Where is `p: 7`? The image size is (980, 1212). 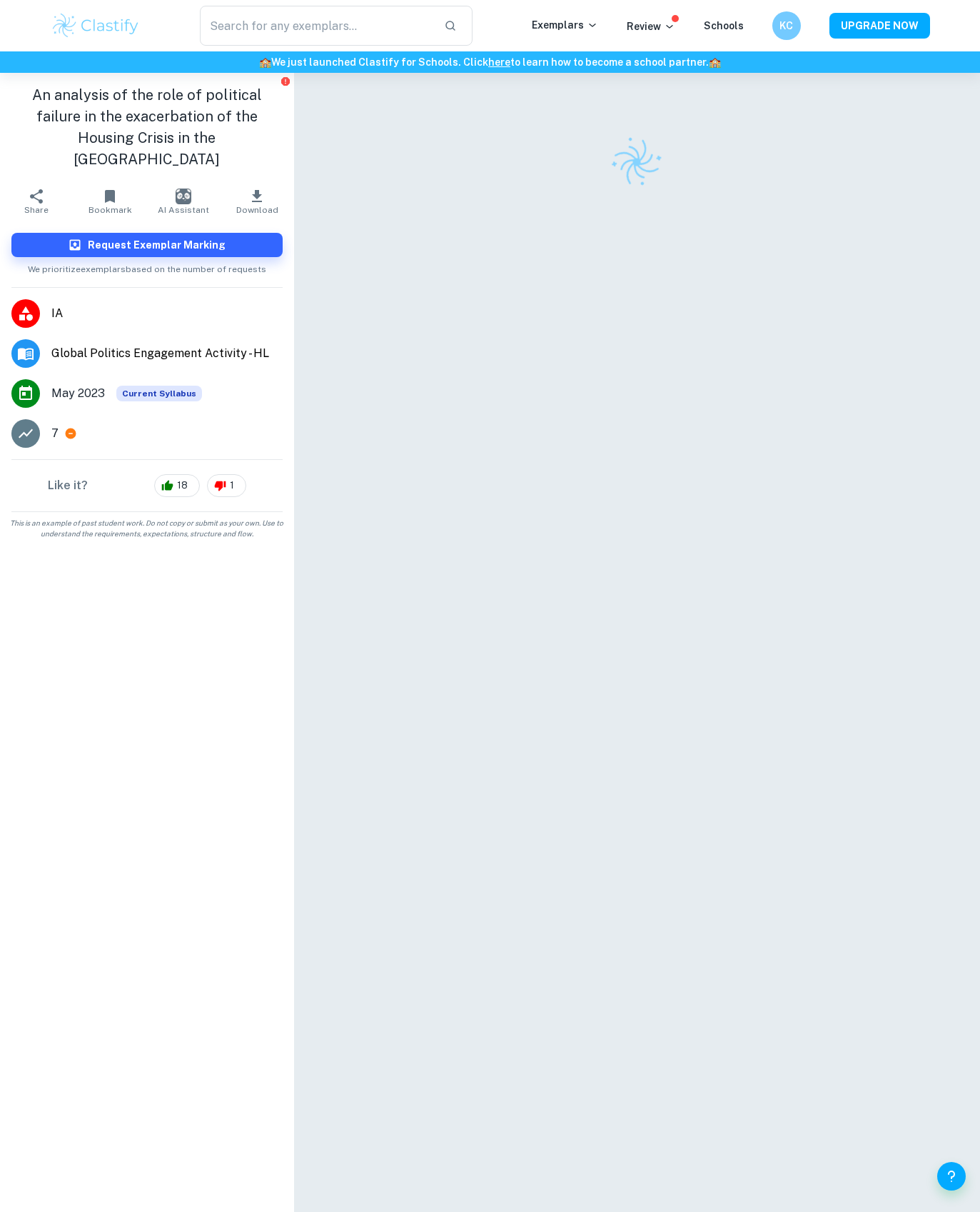 p: 7 is located at coordinates (55, 434).